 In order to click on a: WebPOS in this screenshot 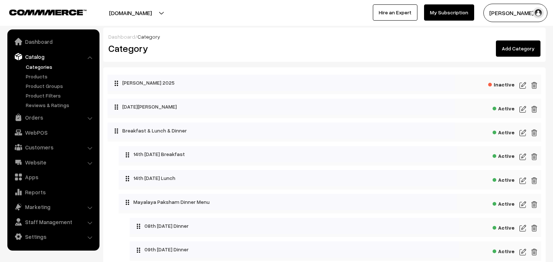, I will do `click(53, 133)`.